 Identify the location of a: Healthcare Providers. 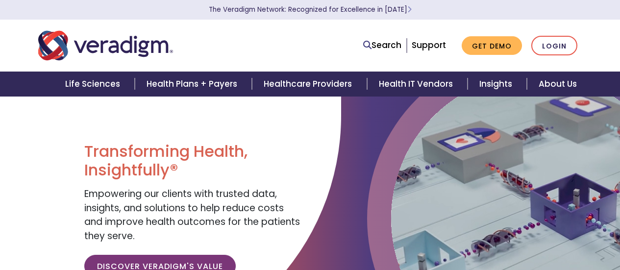
(309, 84).